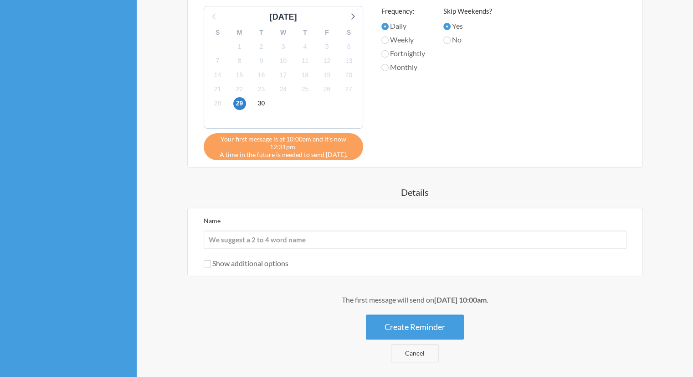  I want to click on h4: Details, so click(415, 192).